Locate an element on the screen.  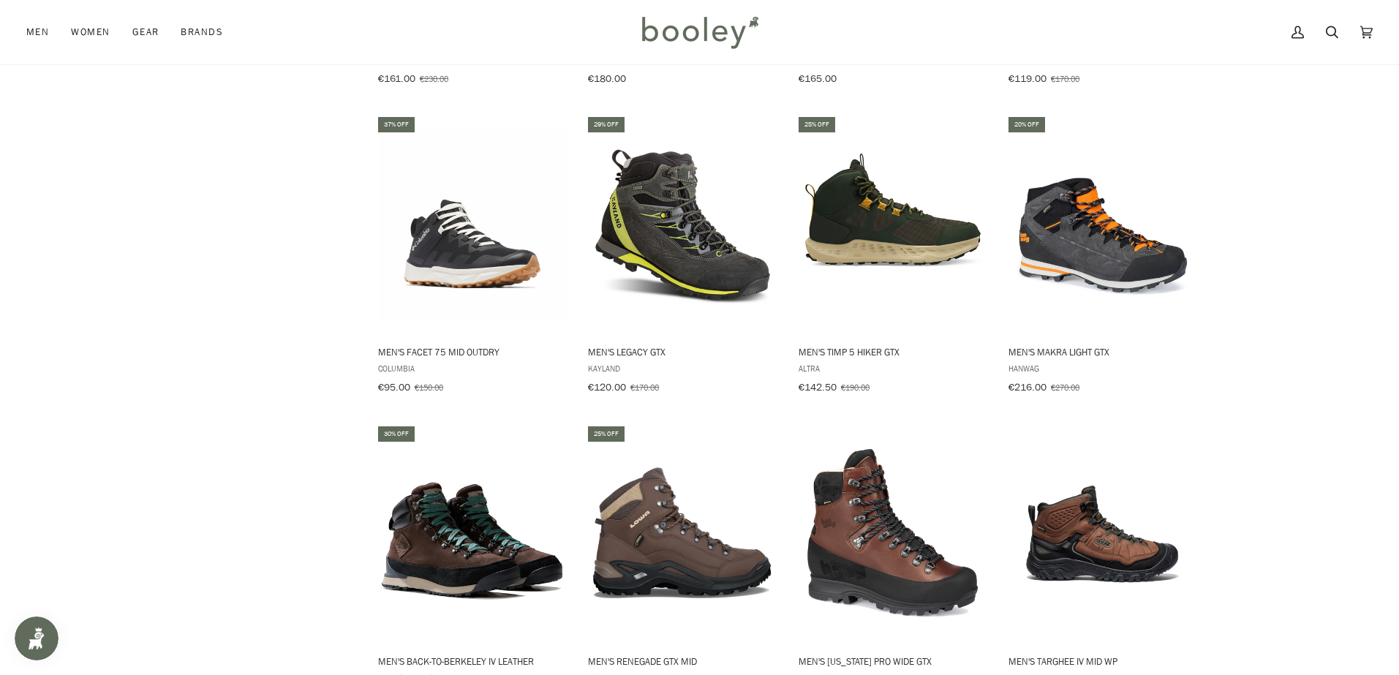
img: Altra Men's Timp 5 Hiker GTX Dusty Olive - Booley Galway is located at coordinates (893, 225).